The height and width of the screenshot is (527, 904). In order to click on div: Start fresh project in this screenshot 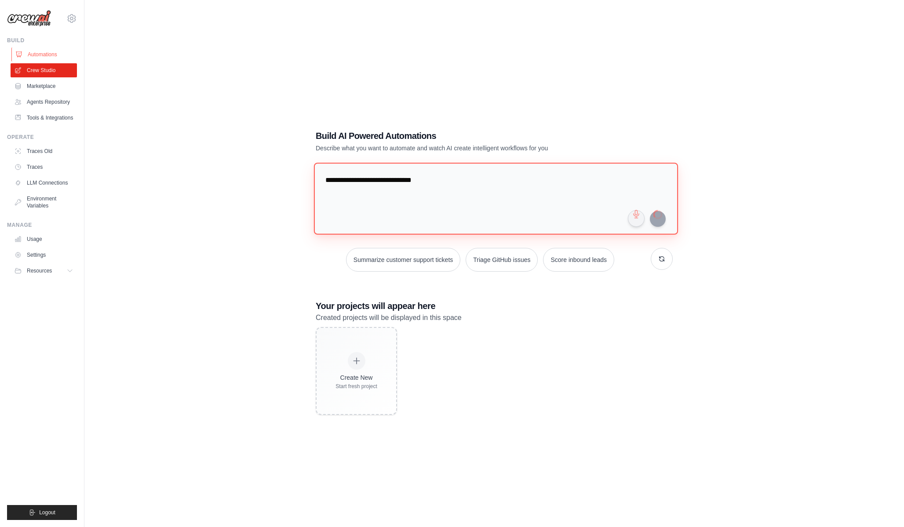, I will do `click(356, 386)`.